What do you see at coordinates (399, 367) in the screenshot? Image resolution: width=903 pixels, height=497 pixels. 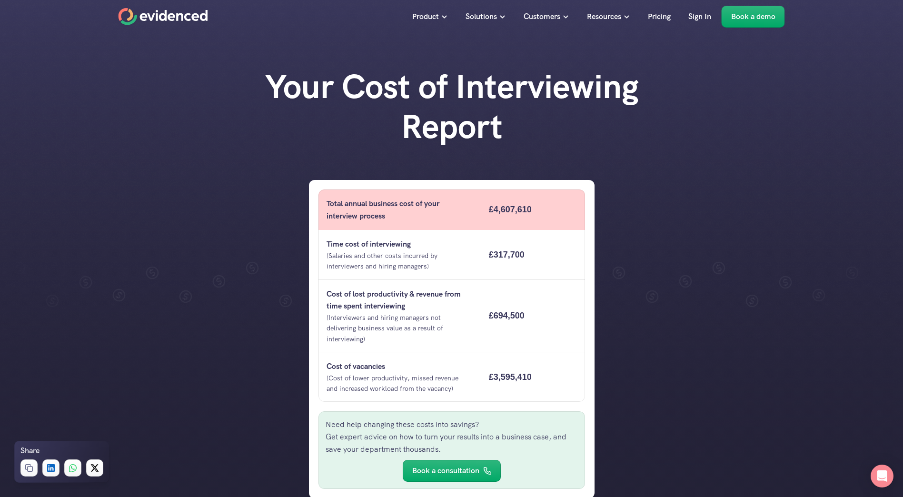 I see `p: Cost of vacancies` at bounding box center [399, 367].